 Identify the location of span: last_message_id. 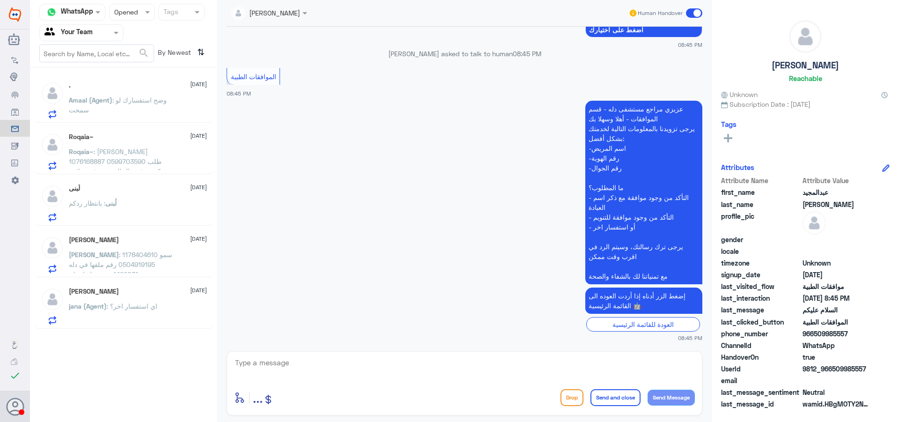
(761, 404).